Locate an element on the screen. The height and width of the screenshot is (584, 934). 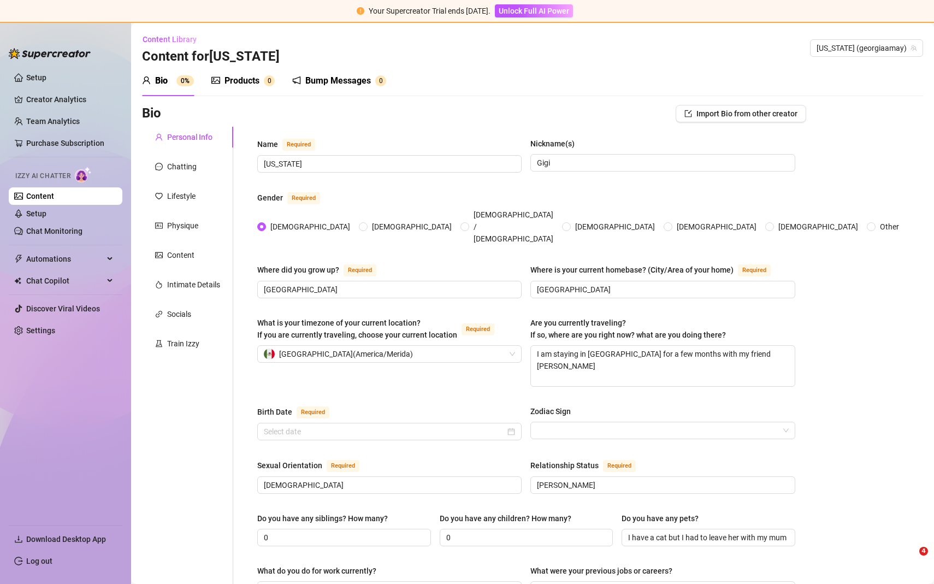
label: Where is your current homebase? (City/Area of your home) is located at coordinates (656, 270).